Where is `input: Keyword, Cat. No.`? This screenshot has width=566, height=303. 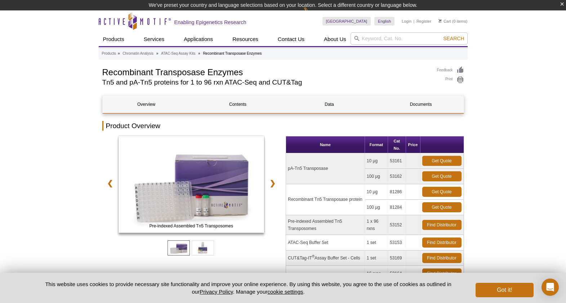
input: Keyword, Cat. No. is located at coordinates (409, 39).